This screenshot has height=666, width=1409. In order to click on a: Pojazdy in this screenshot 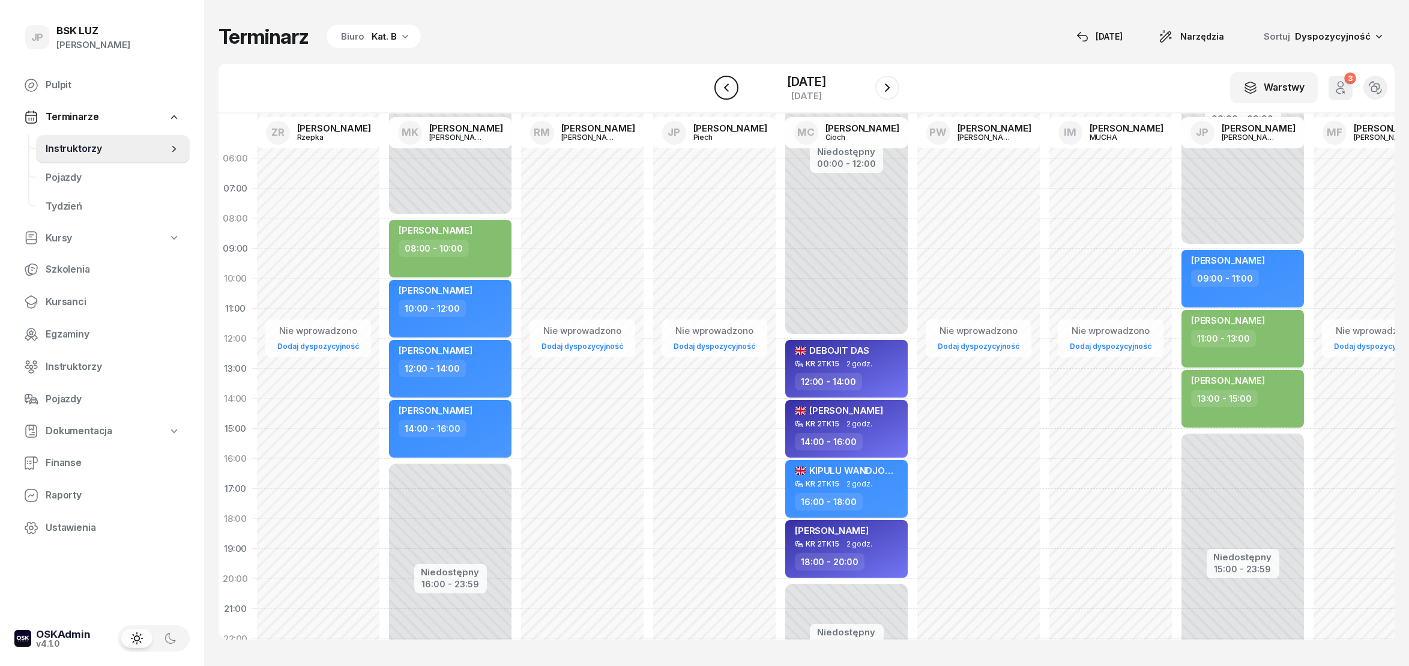, I will do `click(113, 178)`.